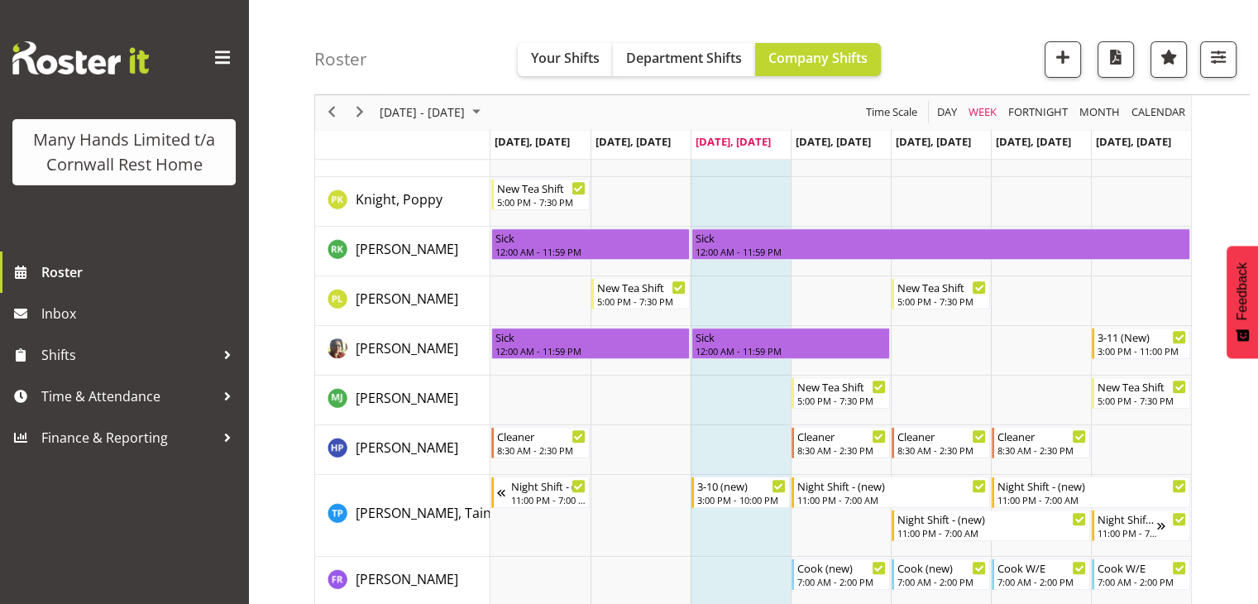 This screenshot has height=604, width=1258. What do you see at coordinates (1116, 60) in the screenshot?
I see `button: Download a PDF of the roster according to the set date range.` at bounding box center [1116, 60].